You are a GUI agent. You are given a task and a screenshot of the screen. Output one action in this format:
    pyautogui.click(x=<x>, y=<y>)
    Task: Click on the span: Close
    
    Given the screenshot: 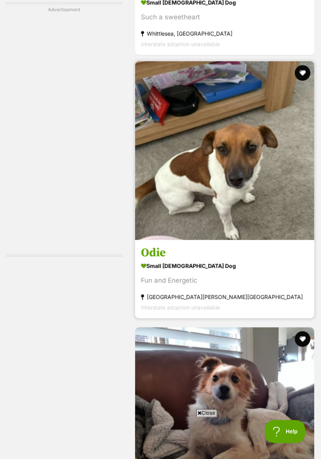 What is the action you would take?
    pyautogui.click(x=207, y=414)
    